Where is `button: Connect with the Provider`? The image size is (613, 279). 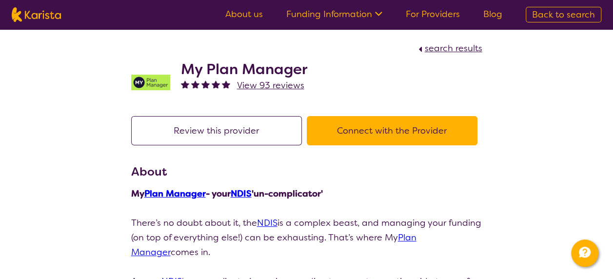 button: Connect with the Provider is located at coordinates (392, 131).